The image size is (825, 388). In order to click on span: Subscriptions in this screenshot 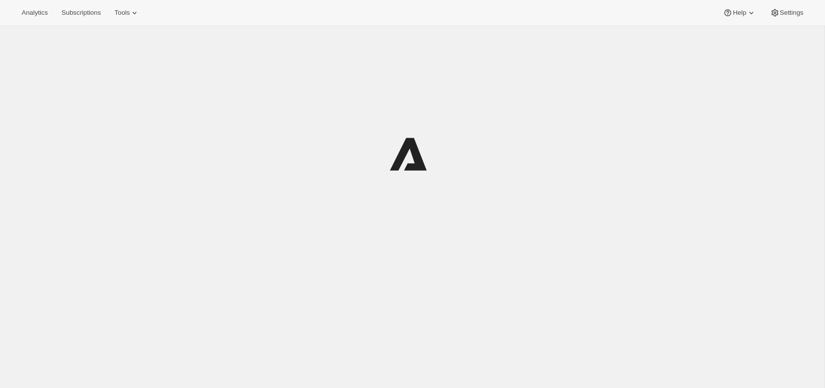, I will do `click(81, 13)`.